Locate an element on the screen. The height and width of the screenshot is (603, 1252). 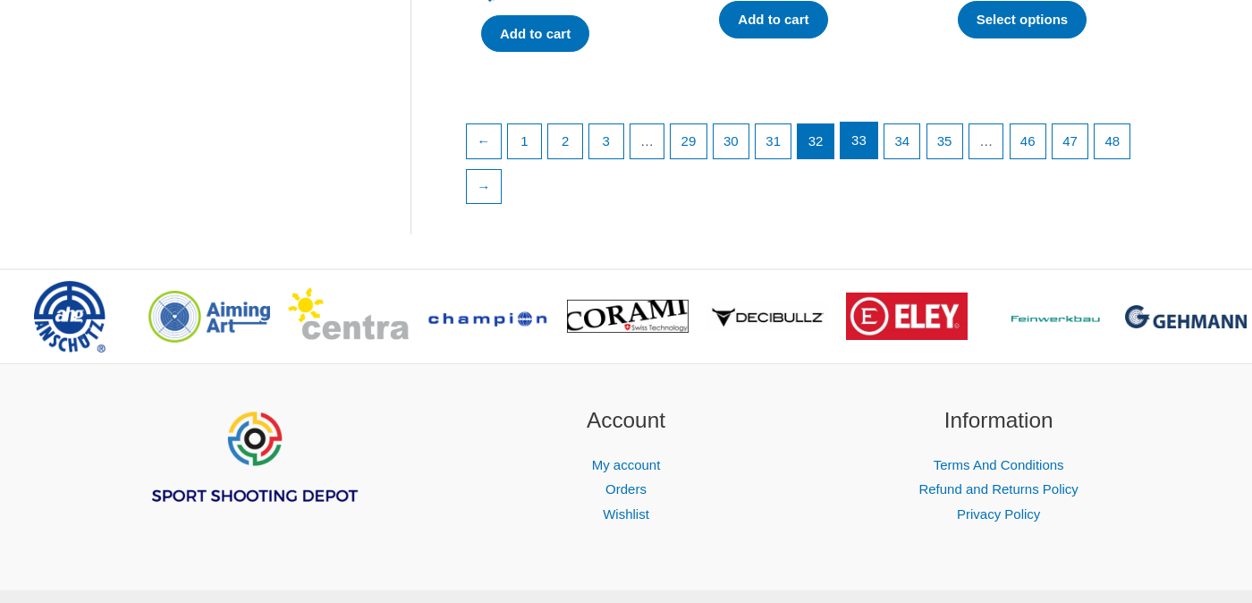
a: My account is located at coordinates (626, 464).